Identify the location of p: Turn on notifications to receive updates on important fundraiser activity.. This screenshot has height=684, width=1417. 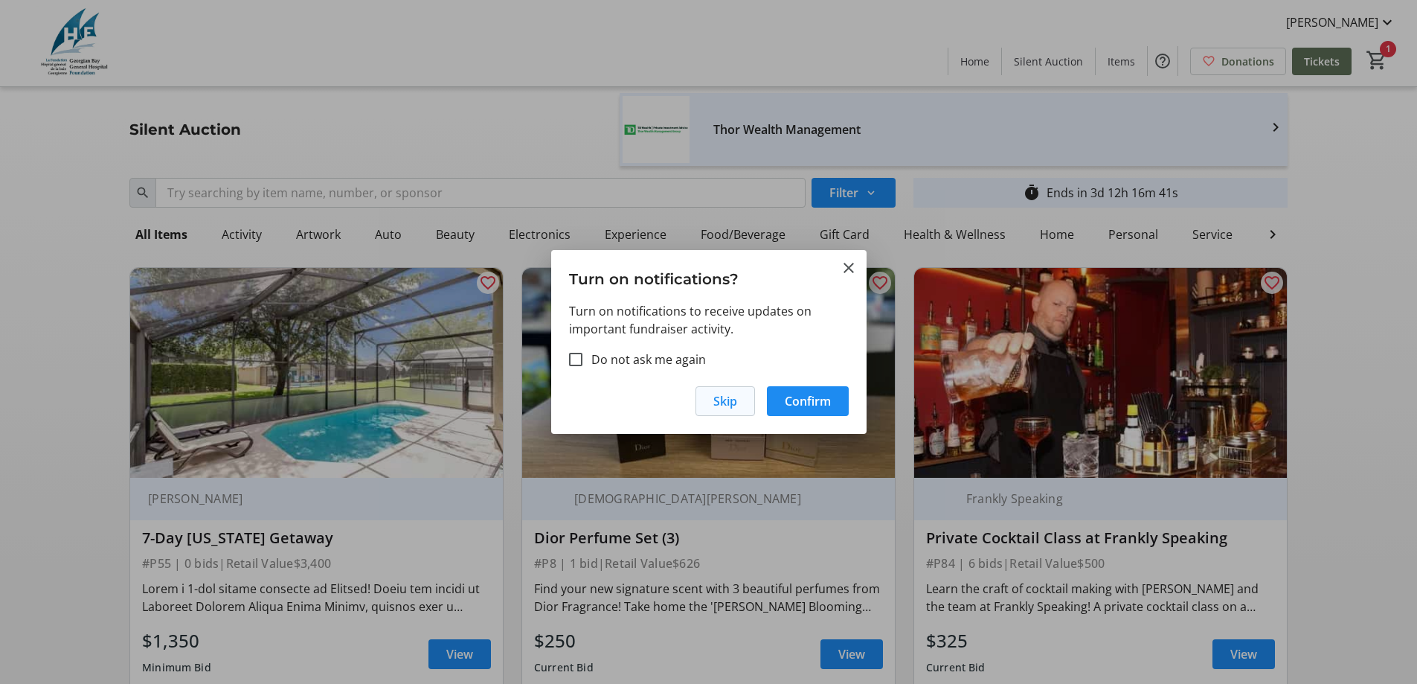
(709, 320).